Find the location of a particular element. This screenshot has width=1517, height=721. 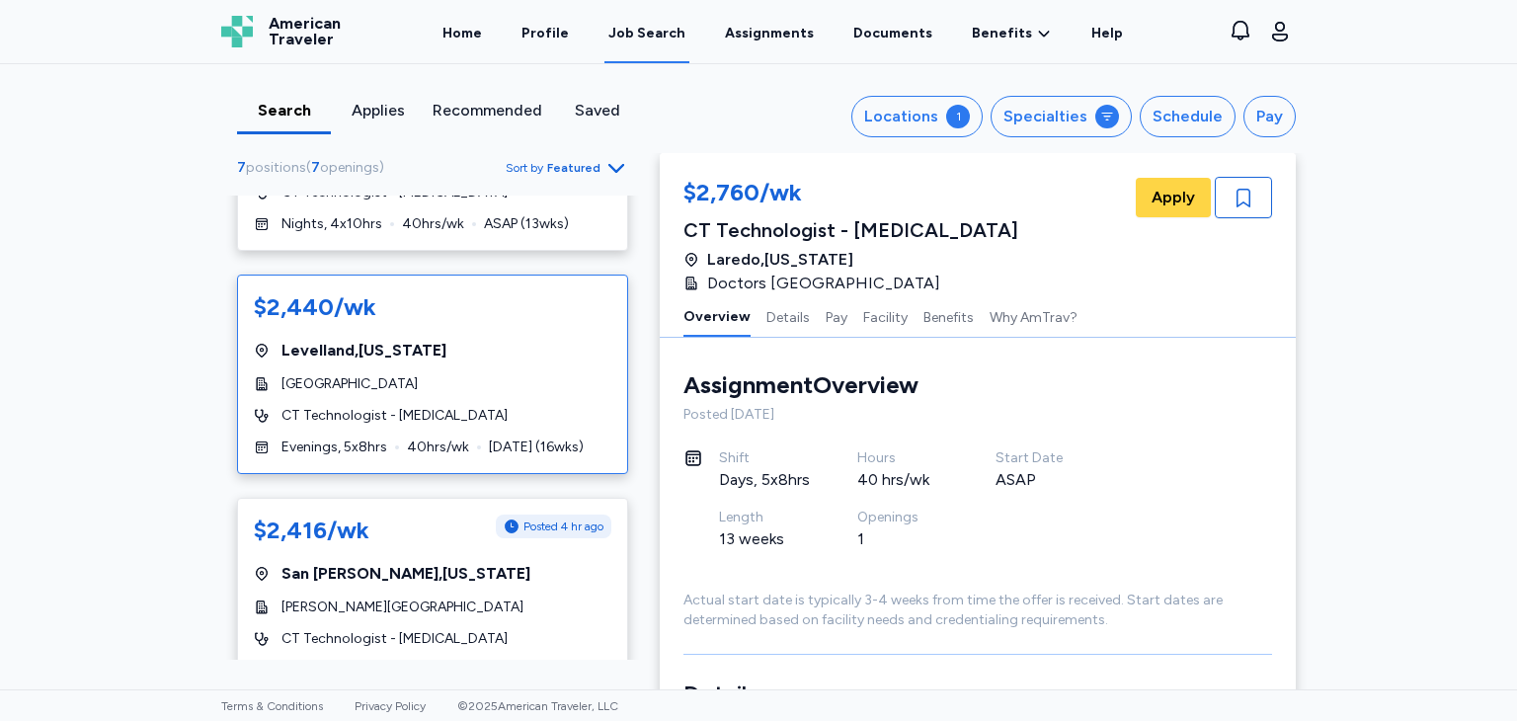

a: Benefits is located at coordinates (1011, 34).